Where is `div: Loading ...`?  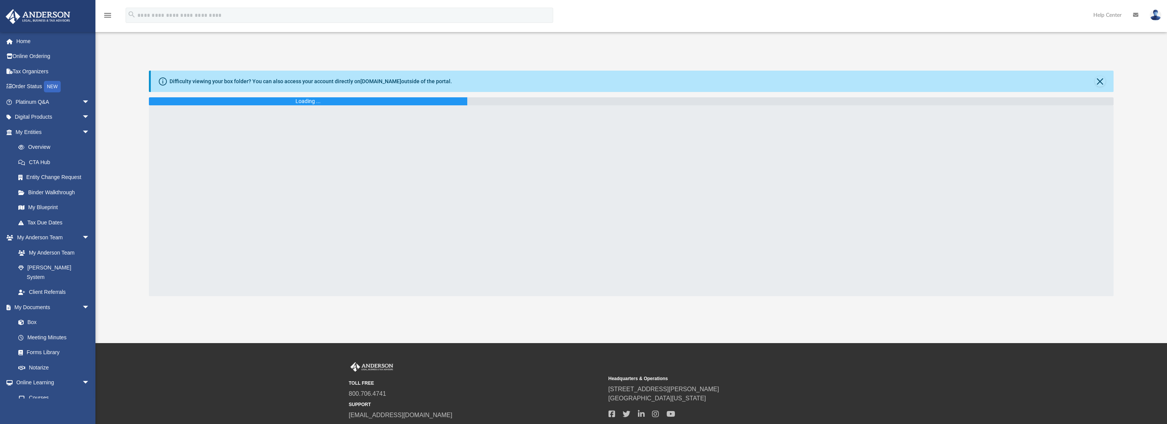
div: Loading ... is located at coordinates (308, 101).